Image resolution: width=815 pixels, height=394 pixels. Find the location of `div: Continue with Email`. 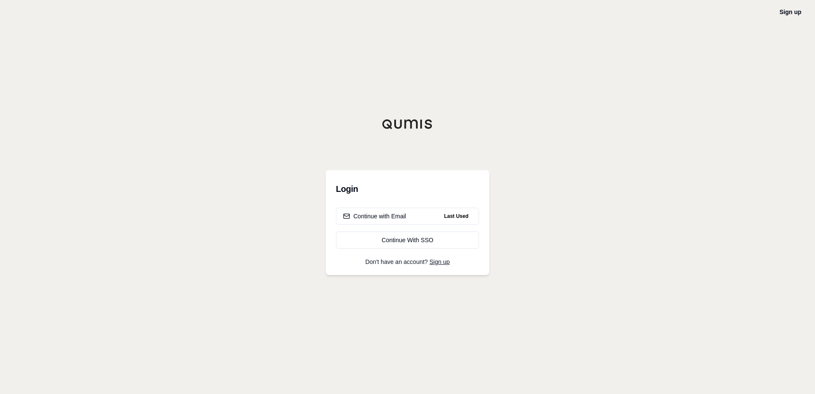

div: Continue with Email is located at coordinates (375, 216).